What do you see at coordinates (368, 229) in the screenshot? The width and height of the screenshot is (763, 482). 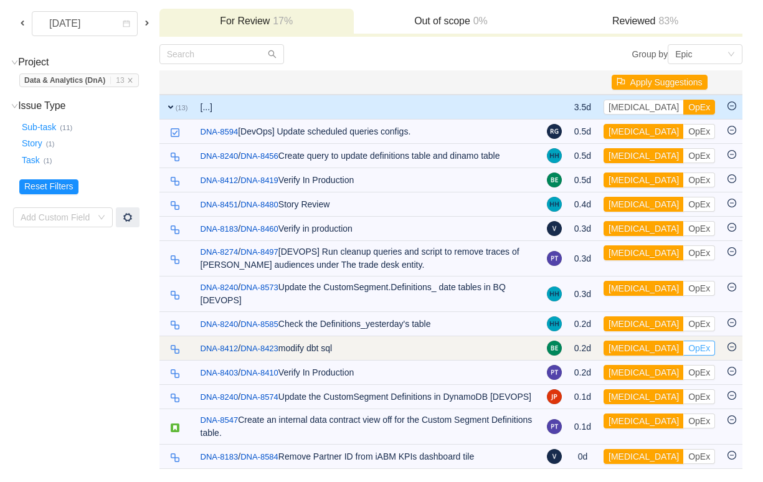 I see `td: Verify in production` at bounding box center [368, 229].